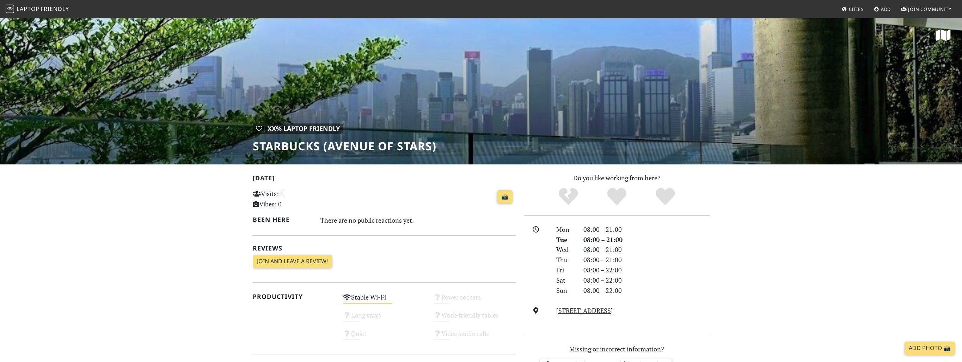 The height and width of the screenshot is (362, 962). What do you see at coordinates (617, 196) in the screenshot?
I see `div: Yes` at bounding box center [617, 196].